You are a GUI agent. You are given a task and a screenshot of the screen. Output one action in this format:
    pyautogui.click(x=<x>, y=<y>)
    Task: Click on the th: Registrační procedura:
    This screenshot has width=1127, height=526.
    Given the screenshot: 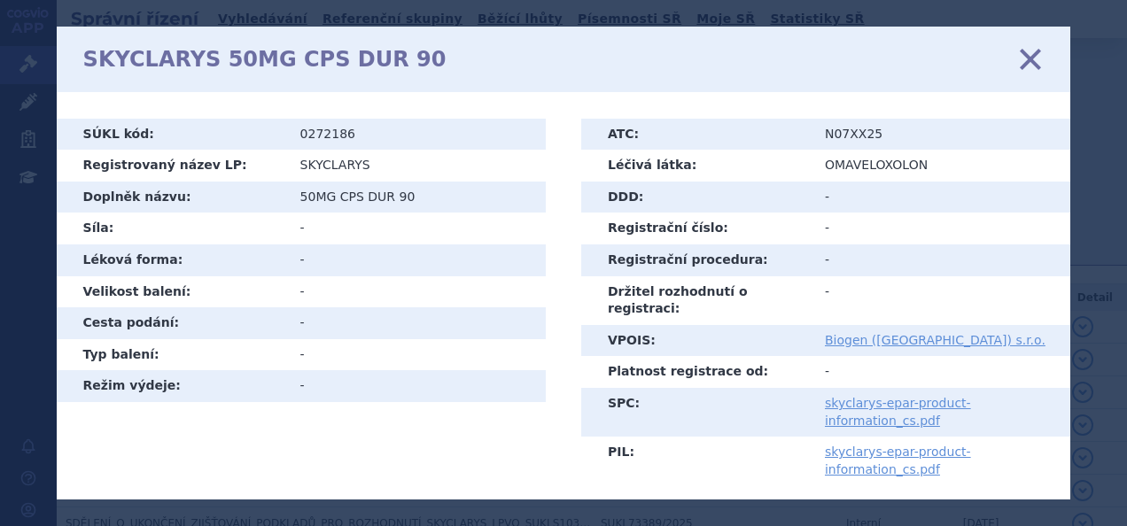 What is the action you would take?
    pyautogui.click(x=697, y=261)
    